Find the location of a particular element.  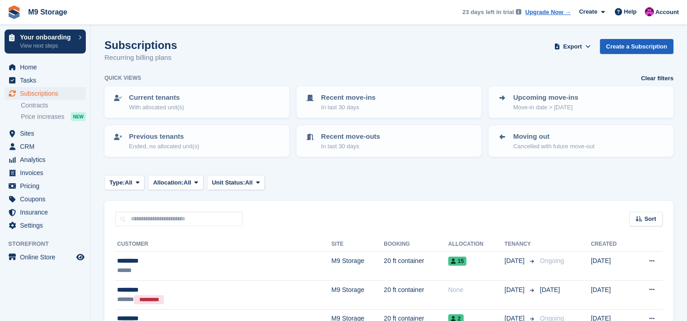

span: Type: is located at coordinates (117, 183).